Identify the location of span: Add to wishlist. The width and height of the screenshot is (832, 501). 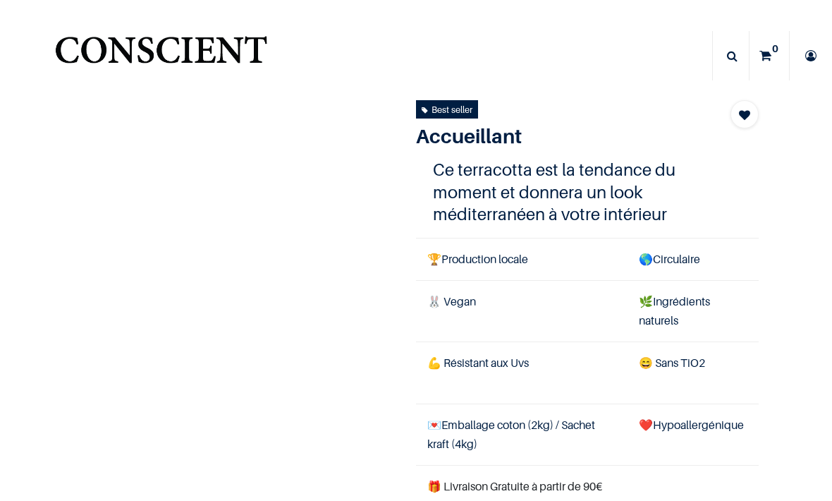
(745, 115).